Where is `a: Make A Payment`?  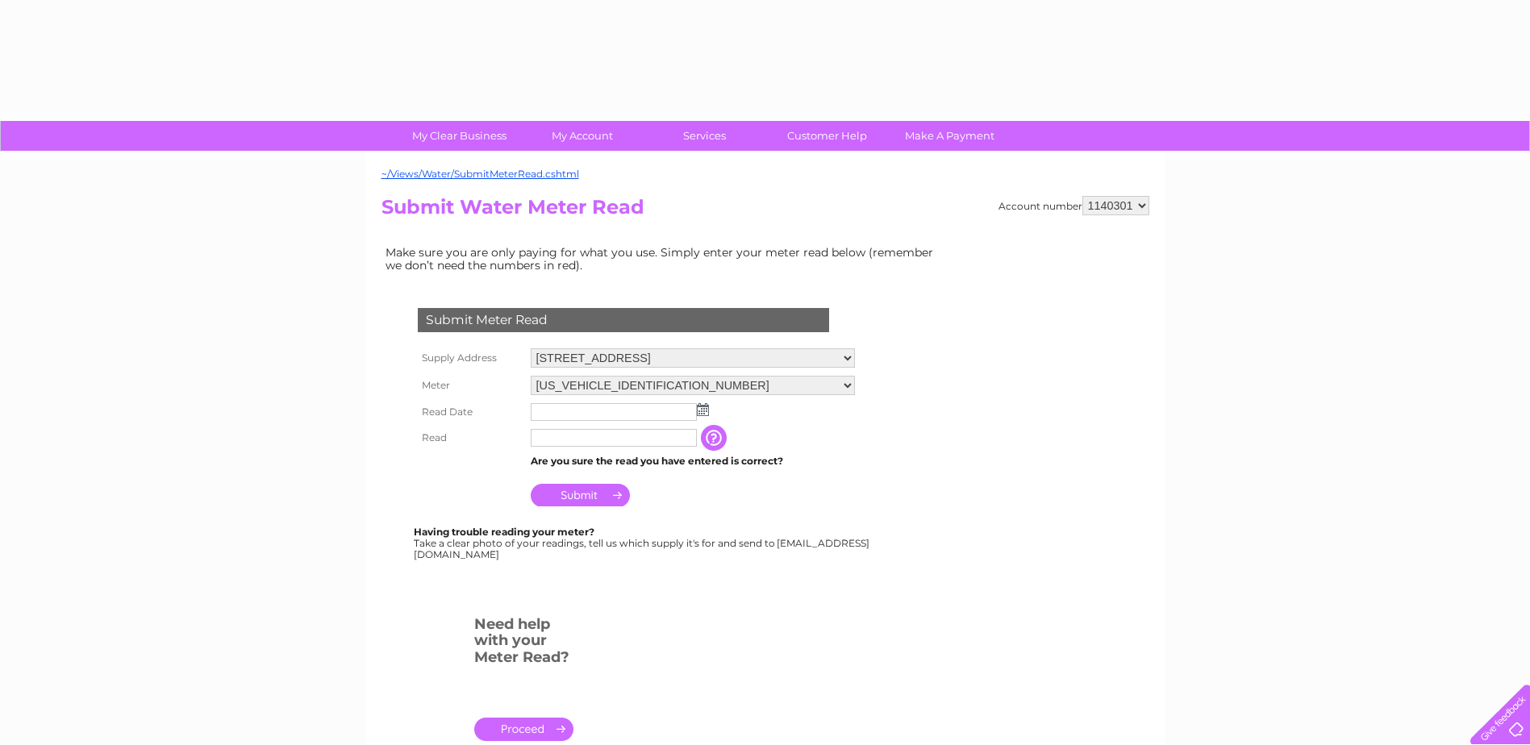 a: Make A Payment is located at coordinates (949, 135).